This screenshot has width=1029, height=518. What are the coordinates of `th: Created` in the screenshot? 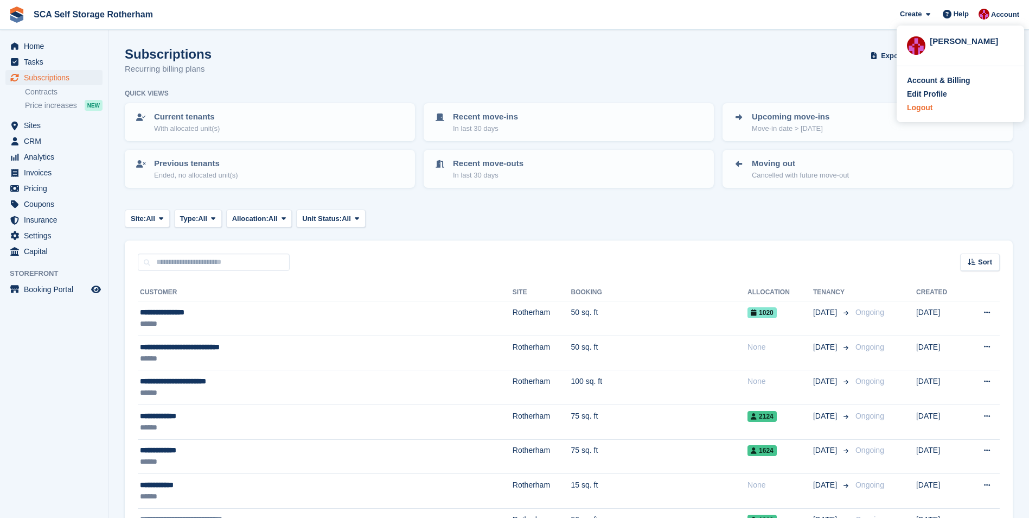 It's located at (940, 292).